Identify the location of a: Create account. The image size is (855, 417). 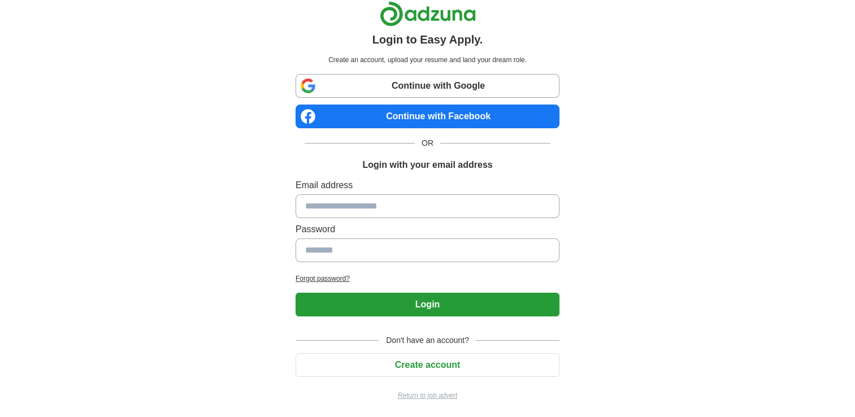
(427, 365).